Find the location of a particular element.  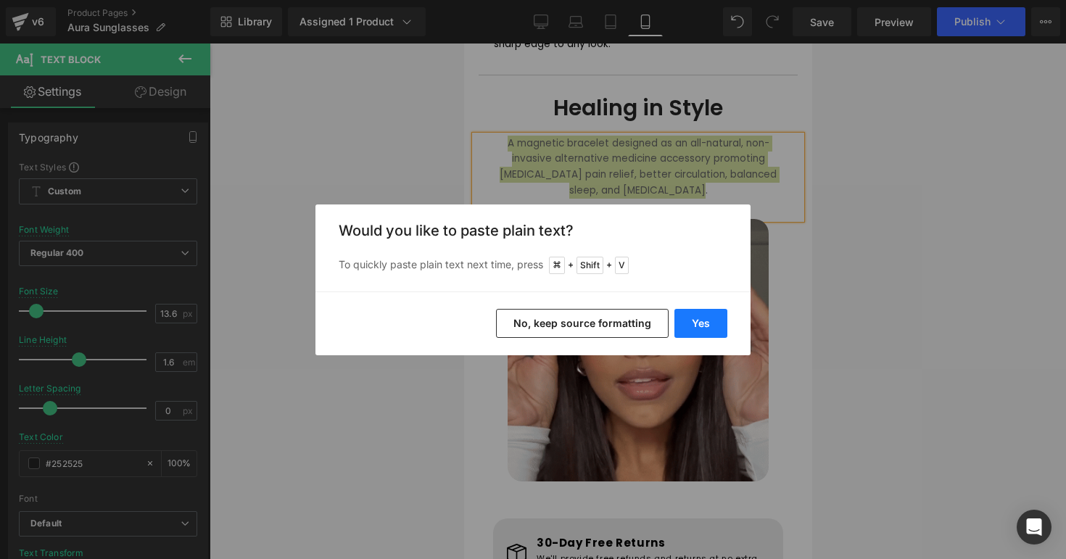

p: To quickly paste plain text next time, press is located at coordinates (533, 265).